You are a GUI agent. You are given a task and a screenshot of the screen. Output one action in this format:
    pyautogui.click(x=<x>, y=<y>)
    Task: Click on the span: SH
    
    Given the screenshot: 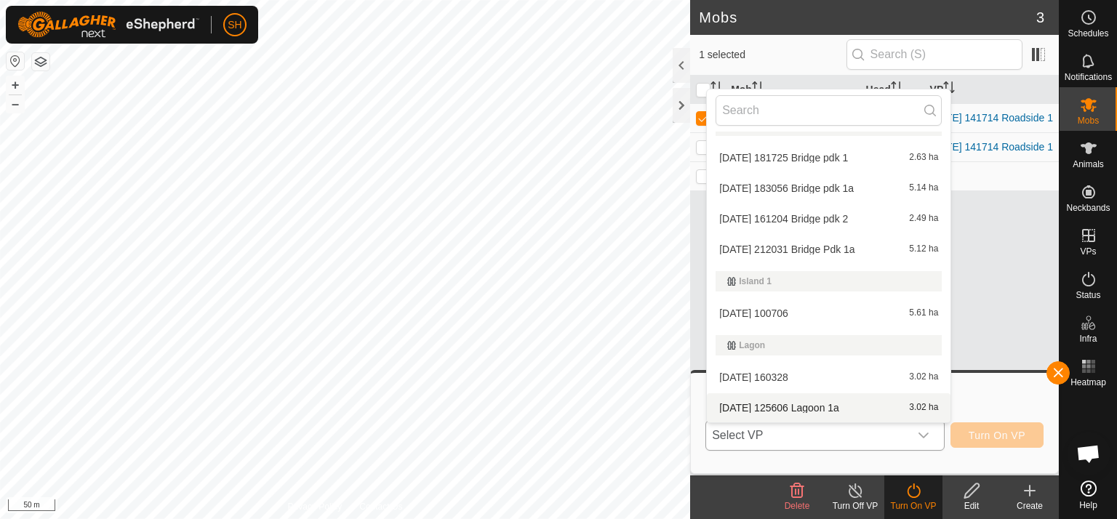 What is the action you would take?
    pyautogui.click(x=234, y=25)
    